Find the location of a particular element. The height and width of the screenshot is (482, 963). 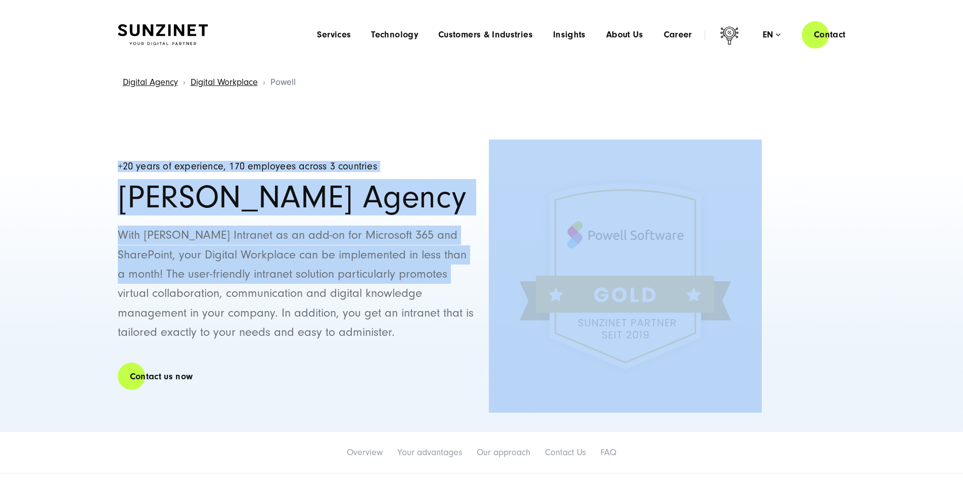

a: Insights is located at coordinates (569, 35).